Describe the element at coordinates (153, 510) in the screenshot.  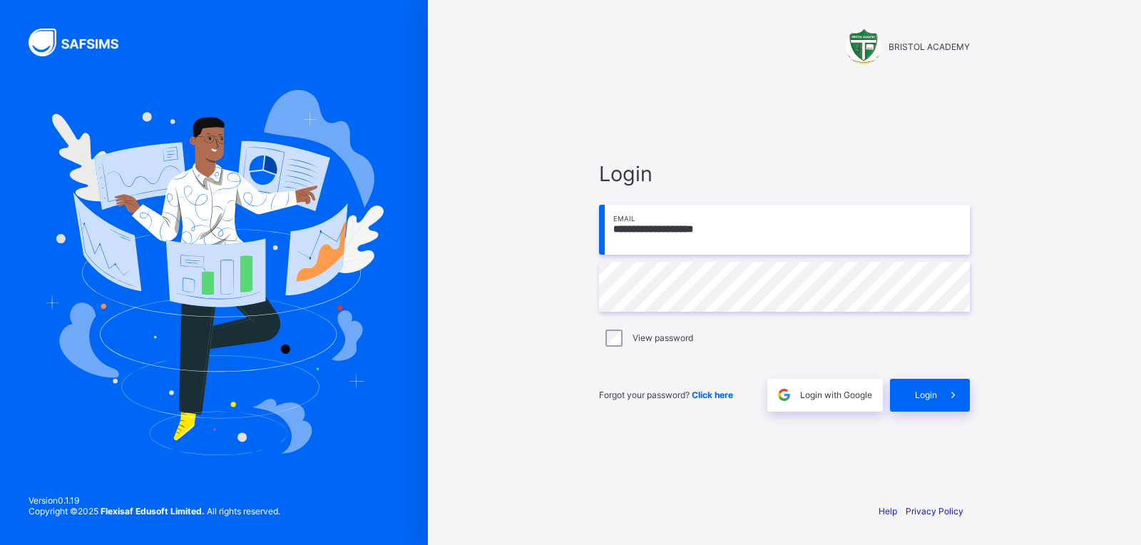
I see `strong: Flexisaf Edusoft Limited.` at that location.